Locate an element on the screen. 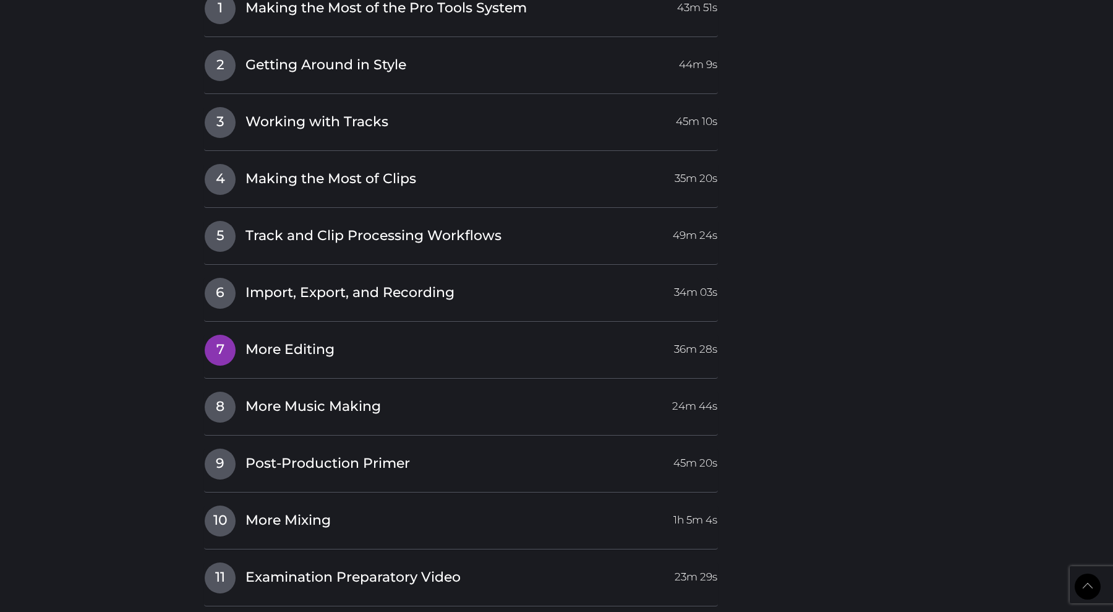  span: 5 is located at coordinates (220, 236).